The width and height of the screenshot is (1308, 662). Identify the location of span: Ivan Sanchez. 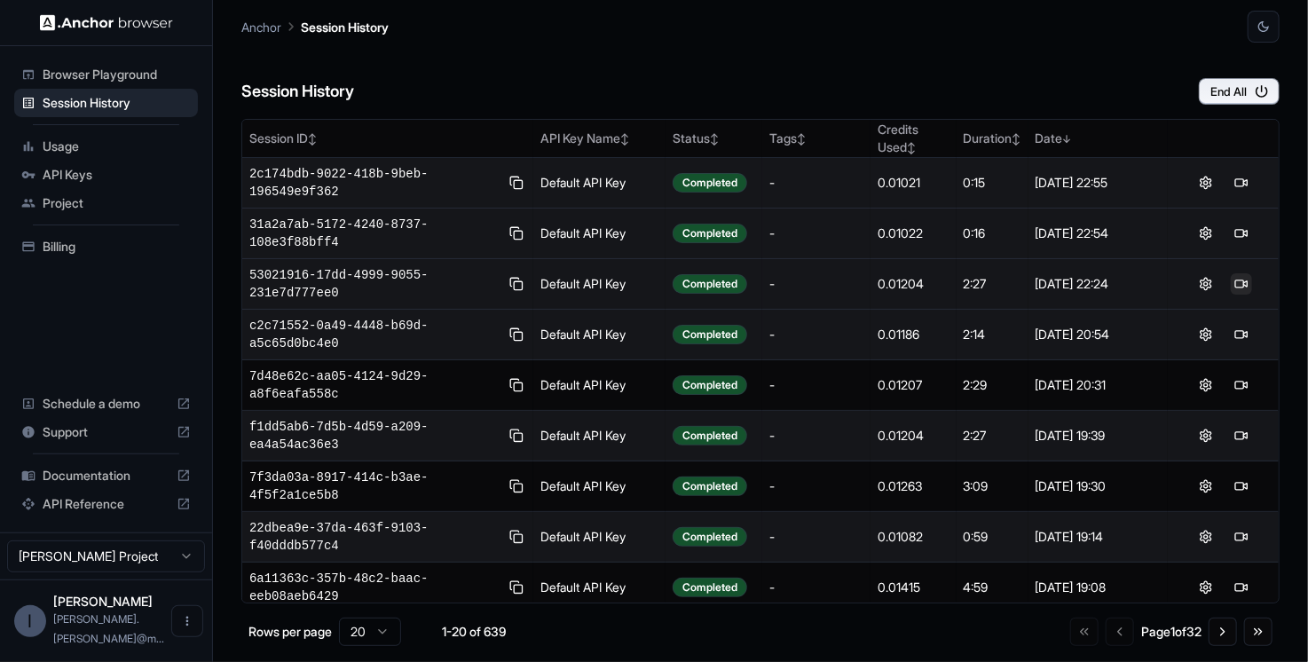
(103, 601).